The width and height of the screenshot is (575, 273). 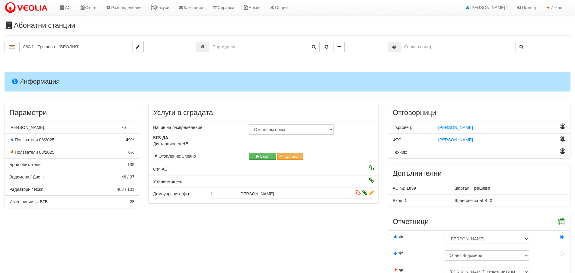 What do you see at coordinates (167, 181) in the screenshot?
I see `span: Упълномощен:` at bounding box center [167, 181].